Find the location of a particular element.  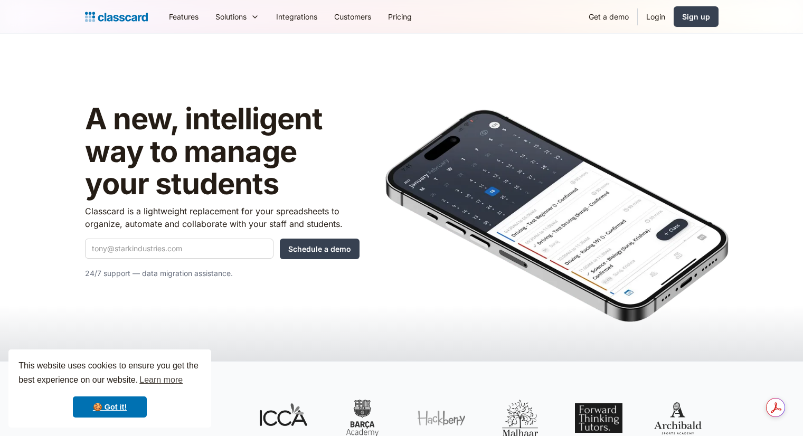

h1: A new, intelligent way to manage your students is located at coordinates (222, 151).